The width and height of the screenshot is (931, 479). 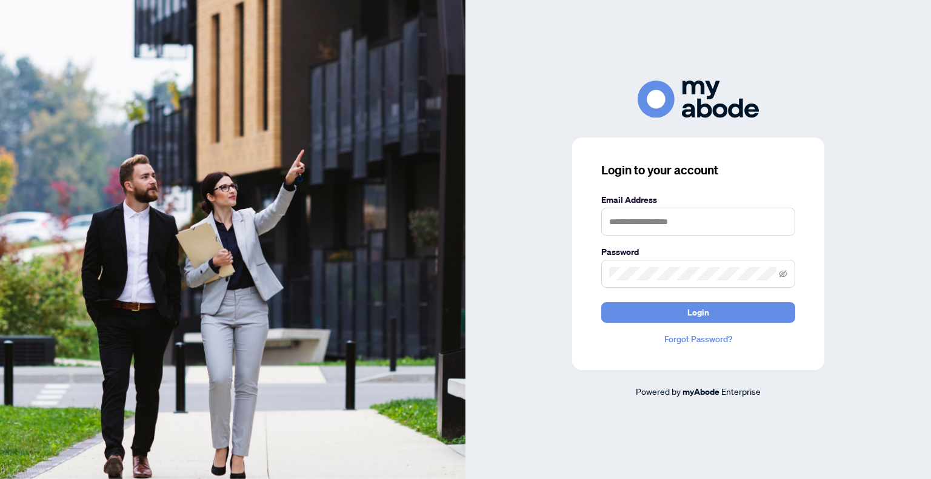 What do you see at coordinates (701, 392) in the screenshot?
I see `a: myAbode` at bounding box center [701, 392].